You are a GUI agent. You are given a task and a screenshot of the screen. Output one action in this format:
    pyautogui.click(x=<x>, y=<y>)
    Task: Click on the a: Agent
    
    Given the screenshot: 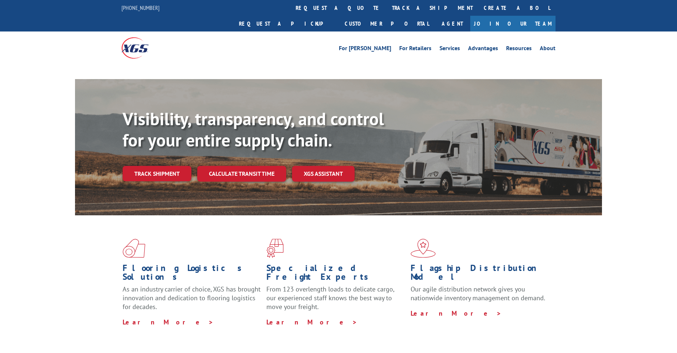 What is the action you would take?
    pyautogui.click(x=452, y=23)
    